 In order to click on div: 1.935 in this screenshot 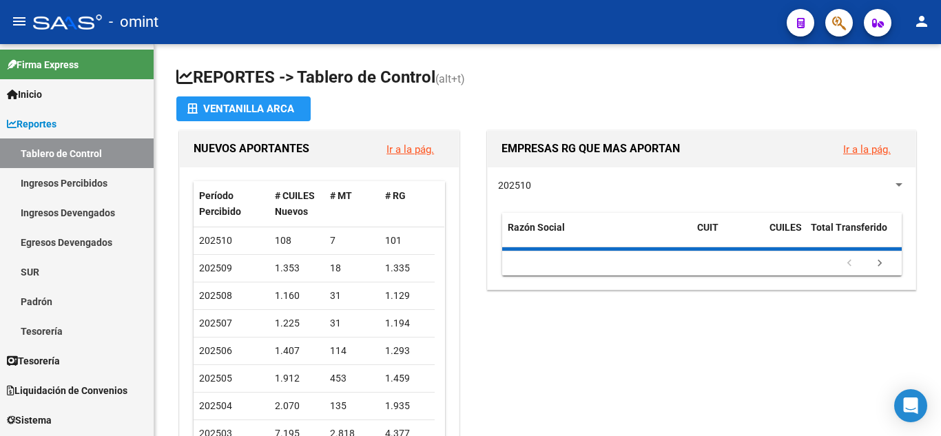, I will do `click(407, 406)`.